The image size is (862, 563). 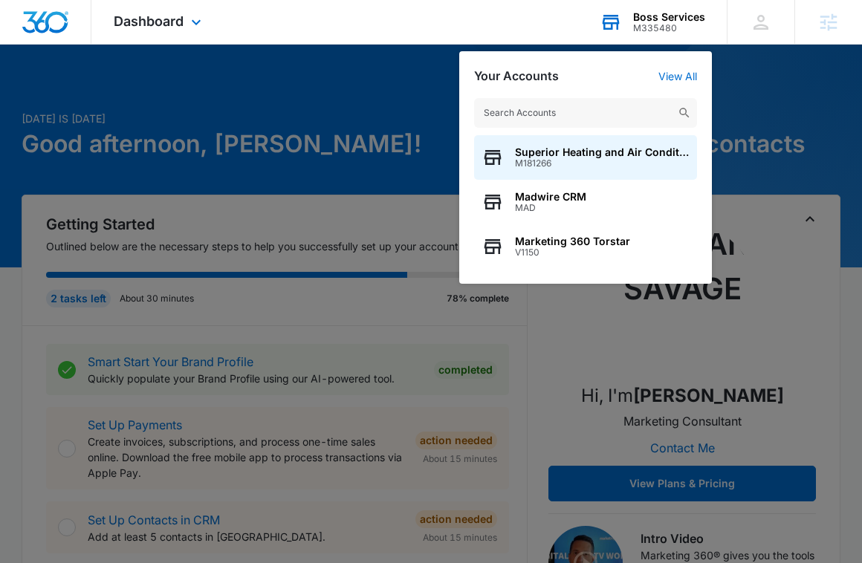 I want to click on span: Superior Heating and Air Conditioning, so click(x=602, y=152).